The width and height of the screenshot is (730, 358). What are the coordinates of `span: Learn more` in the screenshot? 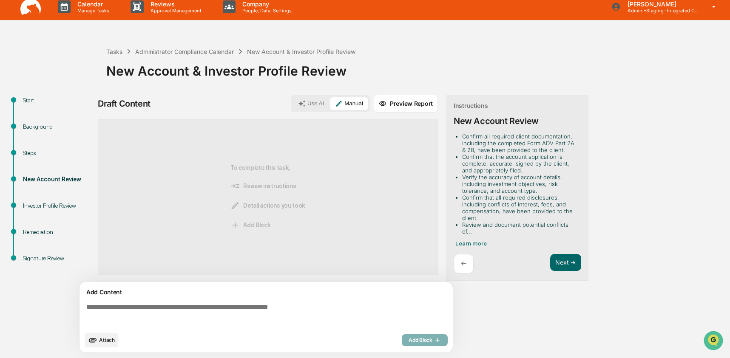 It's located at (471, 244).